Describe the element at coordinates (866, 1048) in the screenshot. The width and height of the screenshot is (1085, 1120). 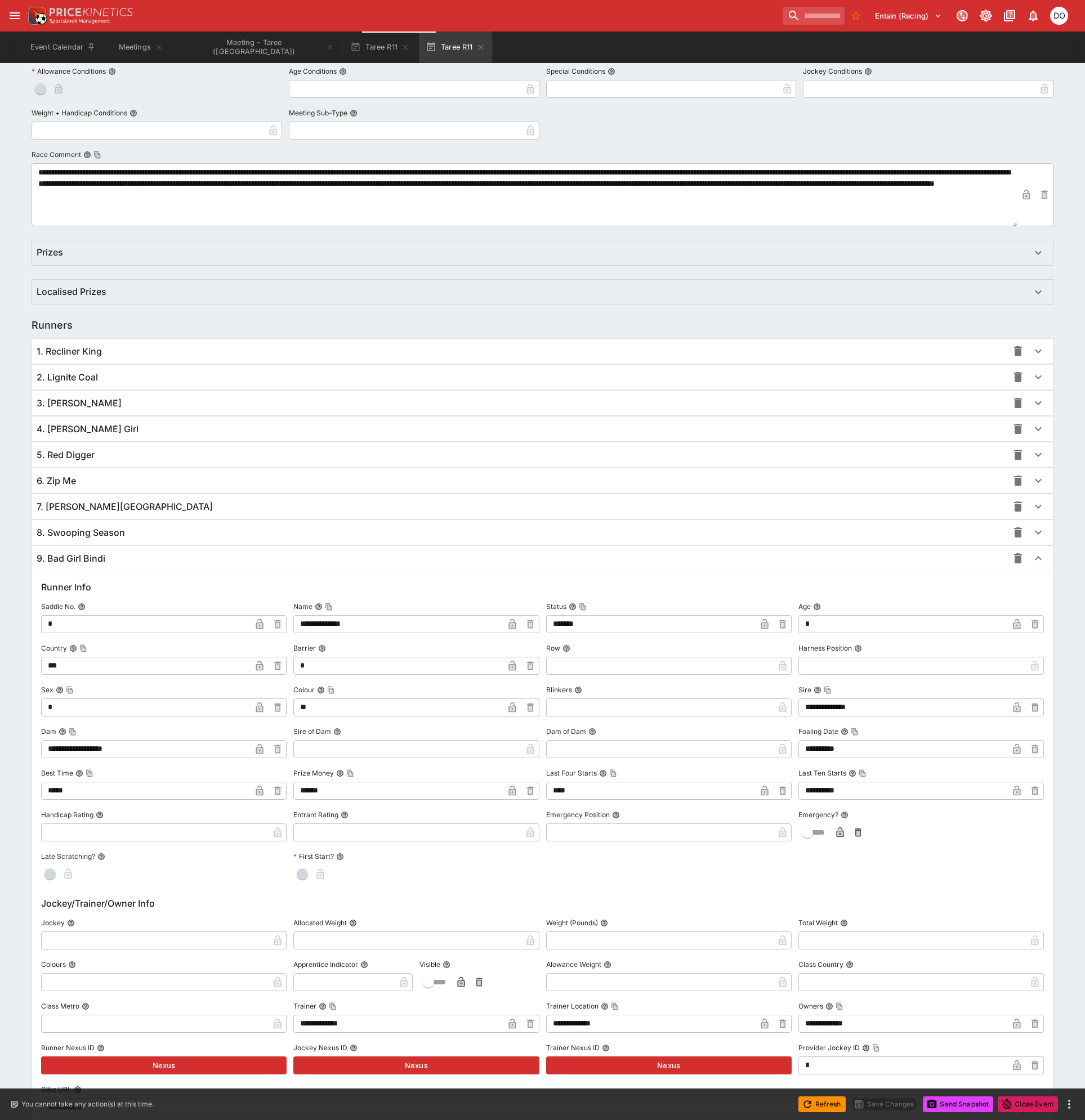
I see `button: Provider Jockey IDCopy To Clipboard` at that location.